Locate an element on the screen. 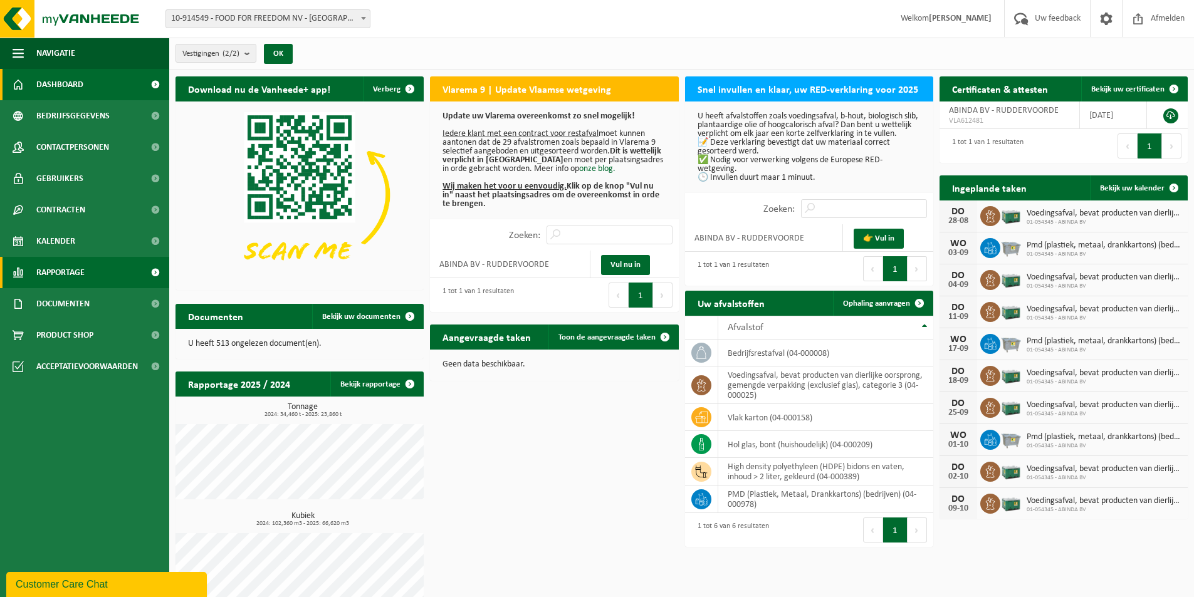 This screenshot has width=1194, height=597. a: 👉 Vul in is located at coordinates (879, 239).